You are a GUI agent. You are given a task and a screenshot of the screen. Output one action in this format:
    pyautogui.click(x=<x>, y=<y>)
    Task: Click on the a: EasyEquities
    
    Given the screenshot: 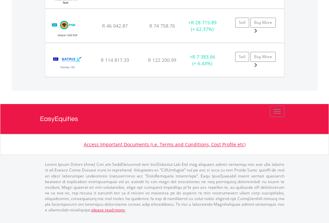 What is the action you would take?
    pyautogui.click(x=164, y=119)
    